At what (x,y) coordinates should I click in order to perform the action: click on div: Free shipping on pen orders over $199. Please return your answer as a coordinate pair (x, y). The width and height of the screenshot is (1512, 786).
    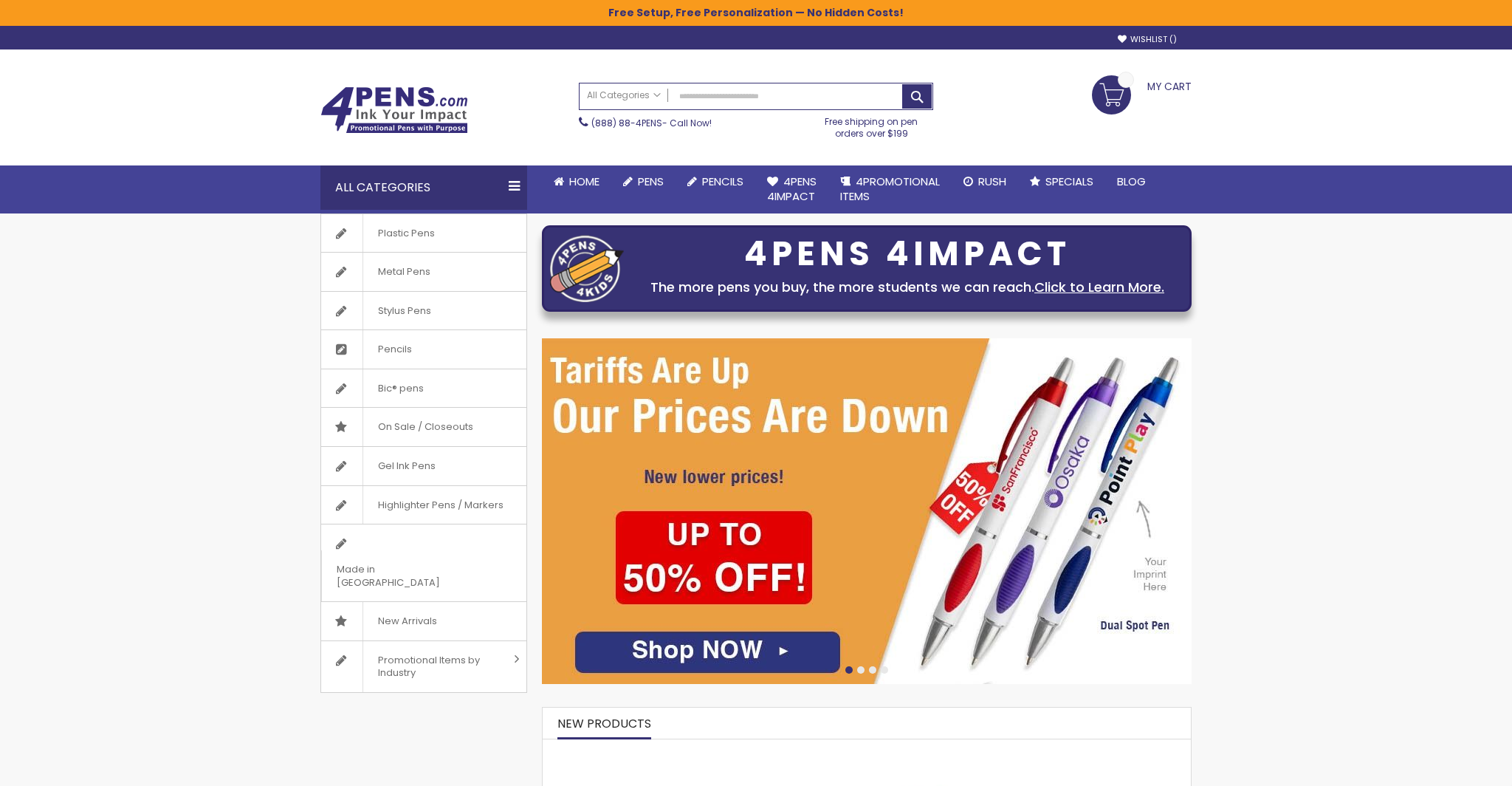
    Looking at the image, I should click on (872, 125).